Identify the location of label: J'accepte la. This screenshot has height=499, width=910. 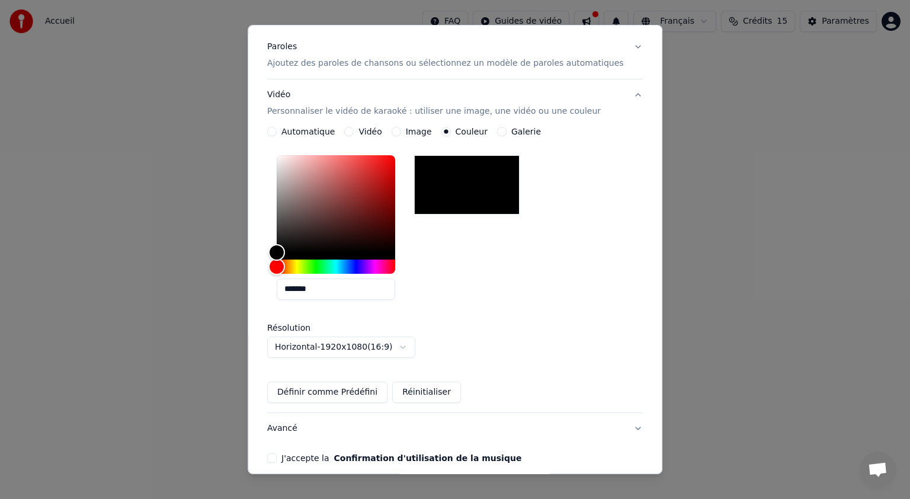
(401, 458).